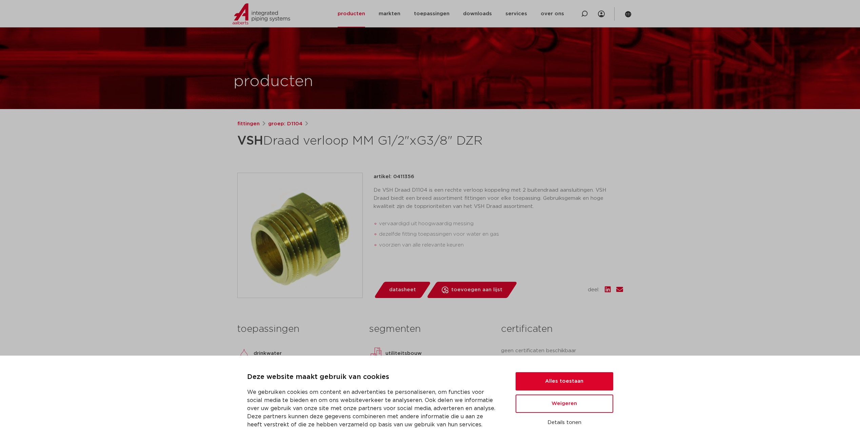 The image size is (860, 445). Describe the element at coordinates (394, 177) in the screenshot. I see `p: artikel: 0411356` at that location.